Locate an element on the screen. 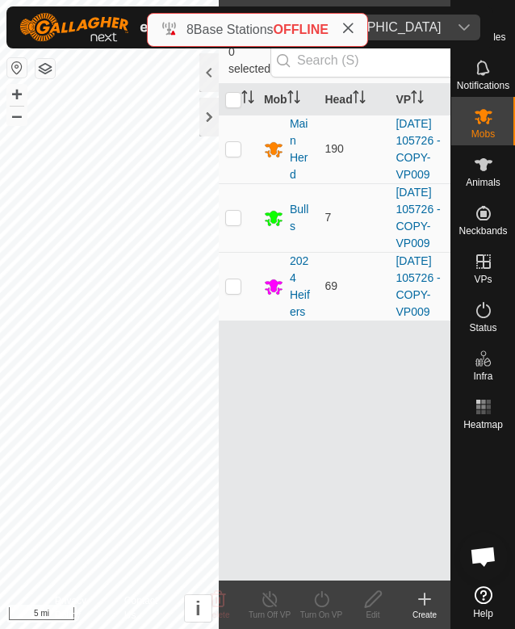 Image resolution: width=515 pixels, height=629 pixels. span: 8 is located at coordinates (190, 29).